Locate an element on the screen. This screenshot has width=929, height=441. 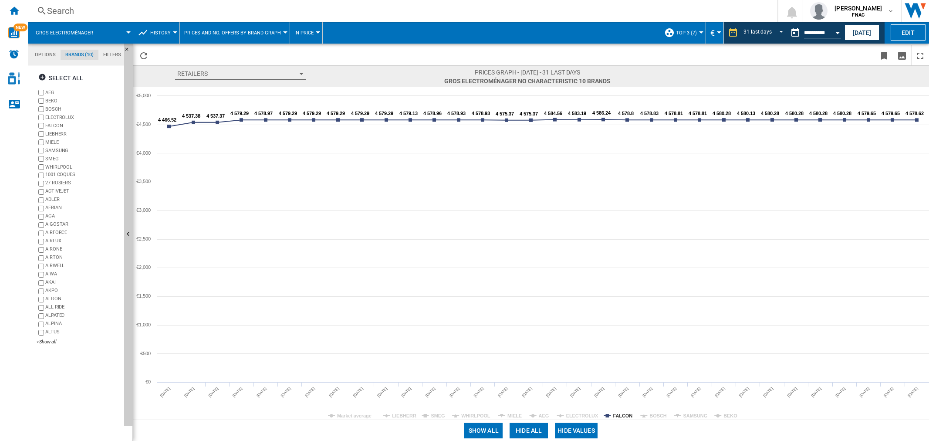
tspan: €2,500 is located at coordinates (143, 239).